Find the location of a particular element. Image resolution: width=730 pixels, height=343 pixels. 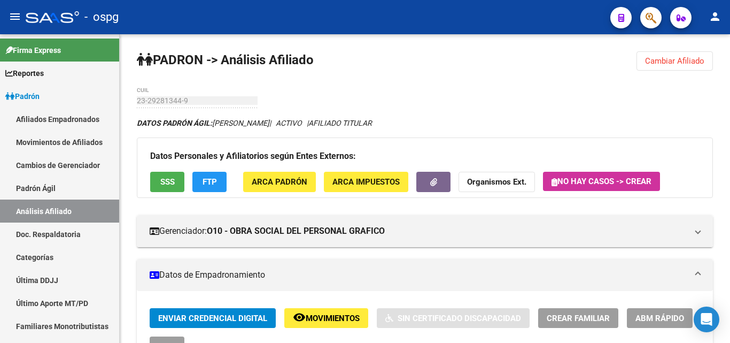

button: Cambiar Afiliado is located at coordinates (675, 61).